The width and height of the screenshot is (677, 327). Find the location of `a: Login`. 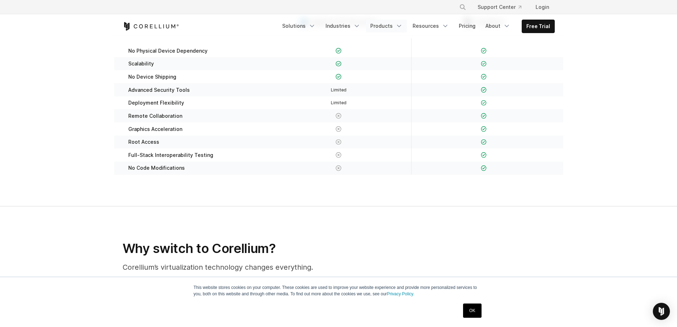

a: Login is located at coordinates (543, 7).